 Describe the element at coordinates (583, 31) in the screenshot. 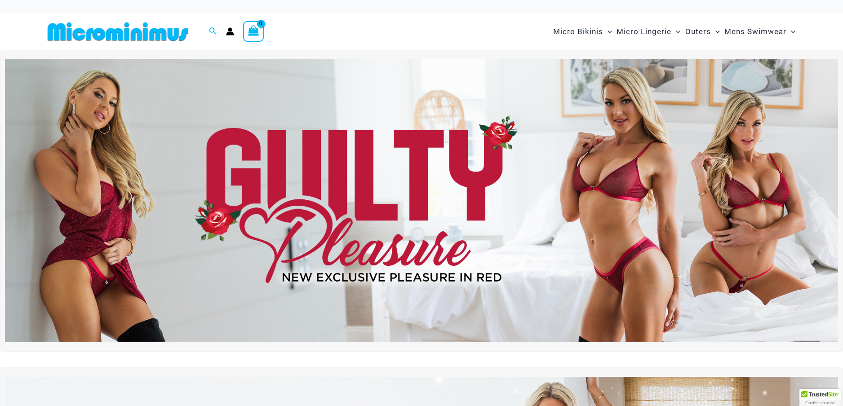

I see `a: Micro BikinisMenu ToggleMenu Toggle` at that location.